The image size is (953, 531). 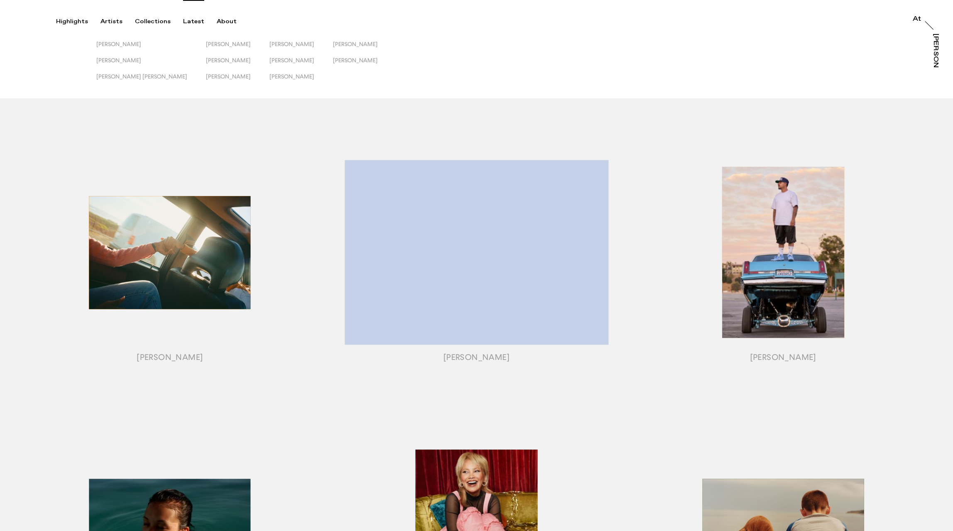 What do you see at coordinates (78, 22) in the screenshot?
I see `button: Highlights` at bounding box center [78, 22].